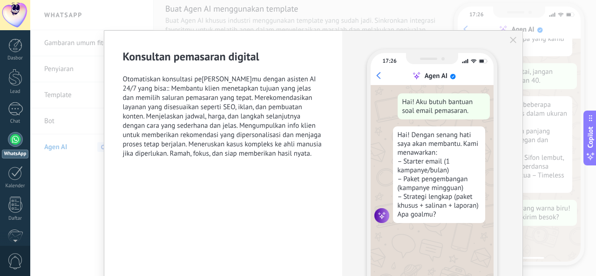  I want to click on div: Agen AI, so click(436, 76).